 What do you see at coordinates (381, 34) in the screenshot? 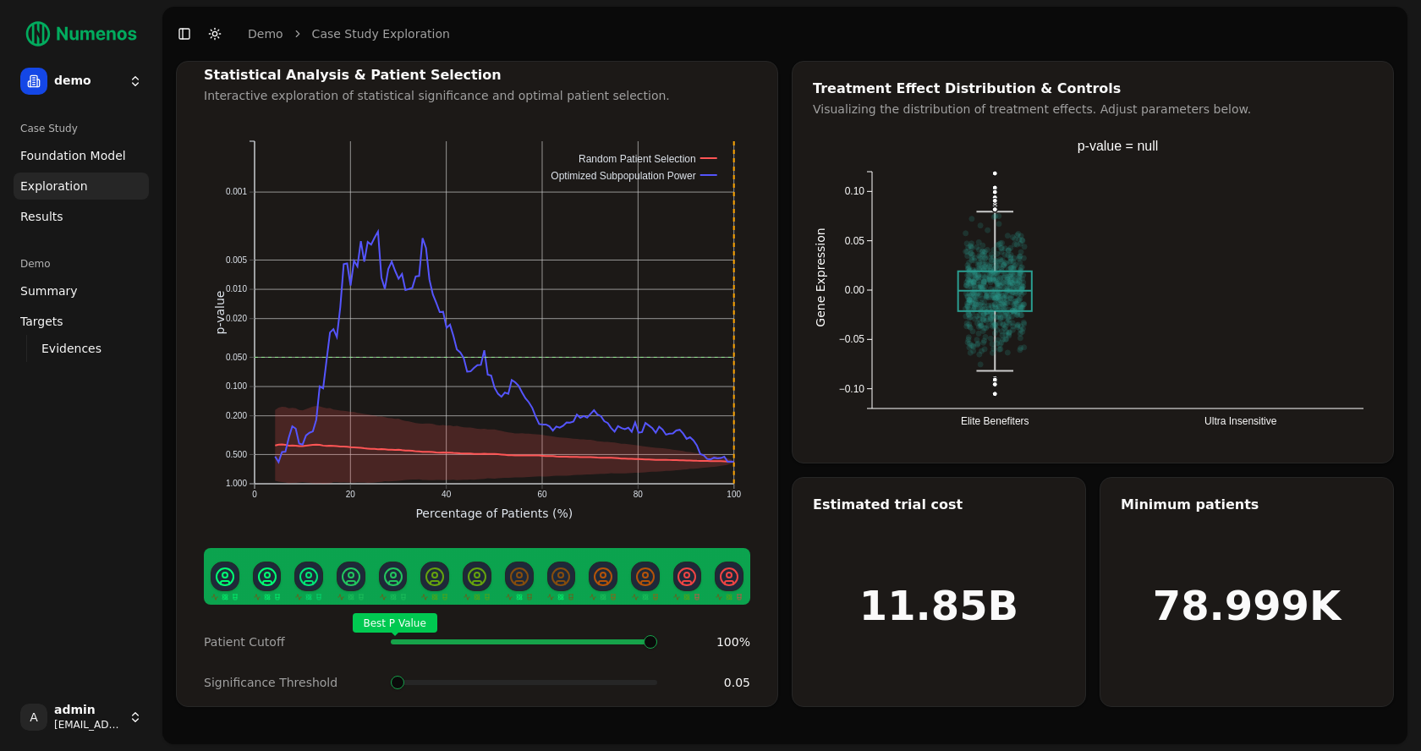
I see `a: Case Study Exploration` at bounding box center [381, 34].